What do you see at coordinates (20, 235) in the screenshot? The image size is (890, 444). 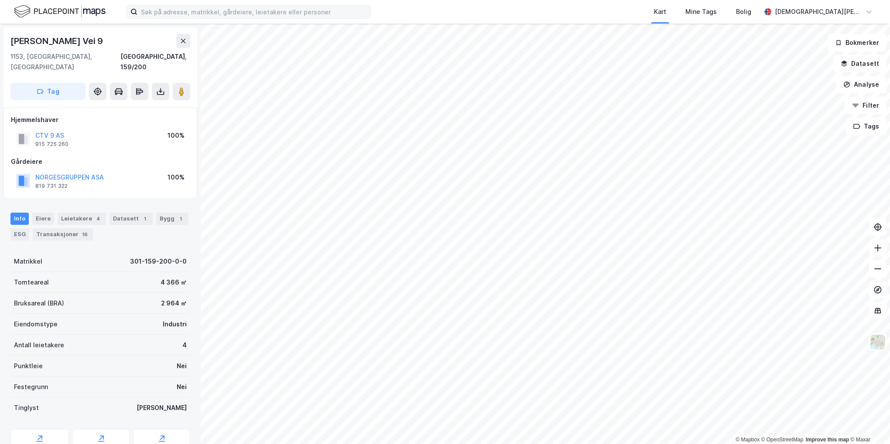 I see `div: ESG` at bounding box center [20, 235].